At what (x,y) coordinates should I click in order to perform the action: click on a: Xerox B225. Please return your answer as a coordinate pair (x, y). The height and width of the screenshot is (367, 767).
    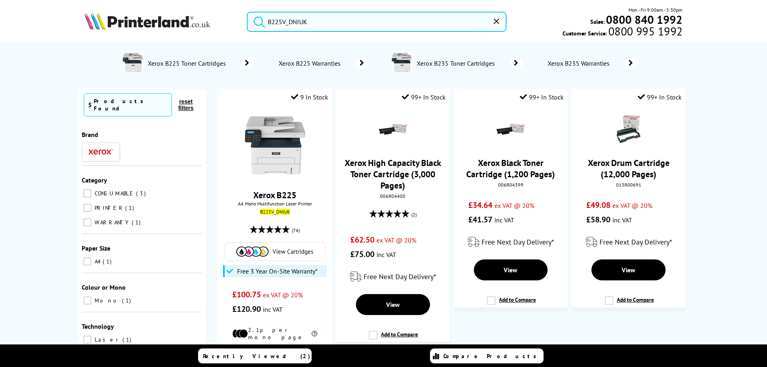
    Looking at the image, I should click on (274, 195).